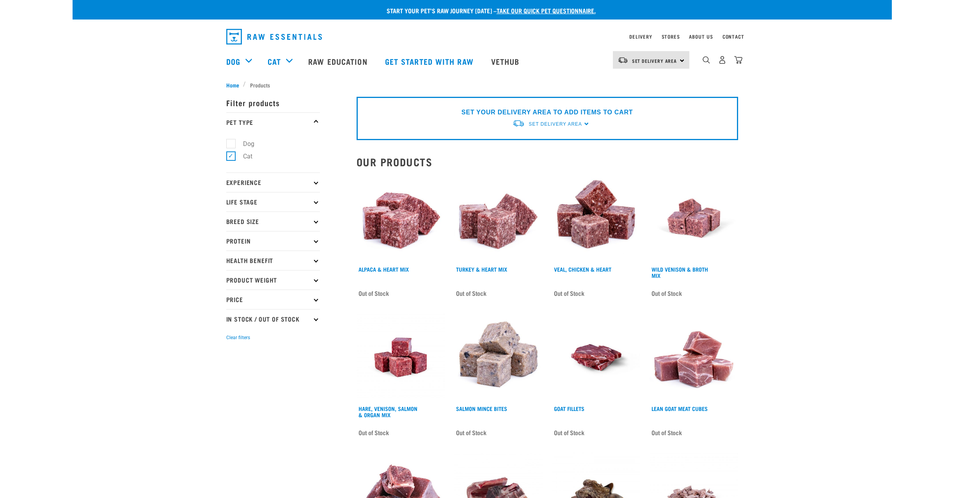 The image size is (964, 498). Describe the element at coordinates (273, 122) in the screenshot. I see `p: Pet Type` at that location.